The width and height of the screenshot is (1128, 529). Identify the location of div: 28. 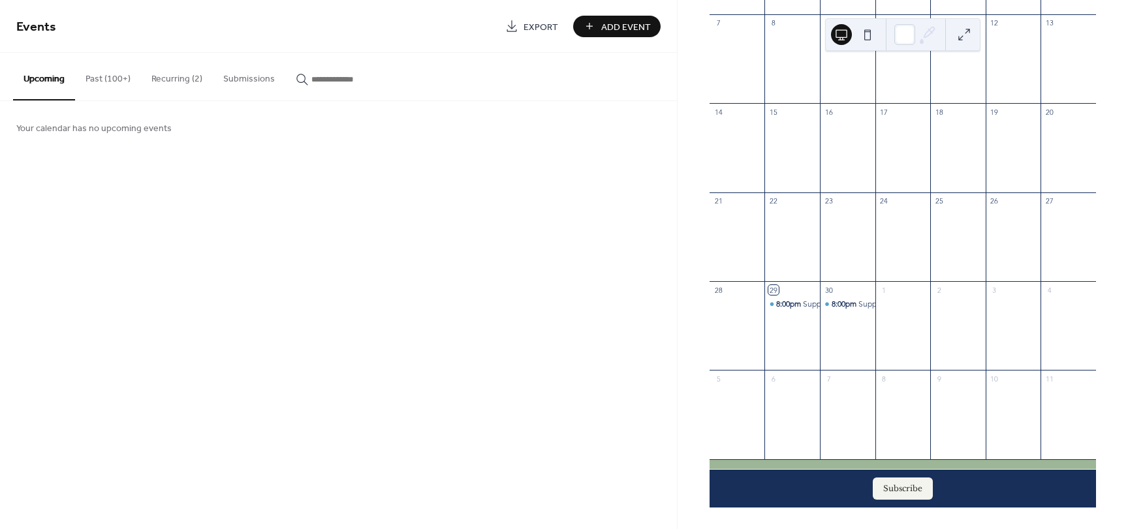
(718, 290).